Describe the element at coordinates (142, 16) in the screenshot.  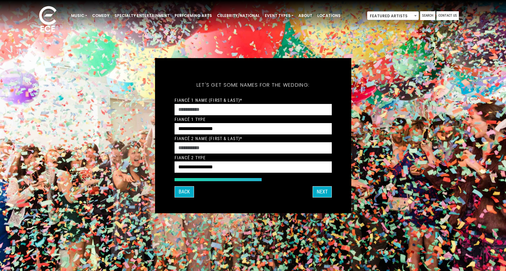
I see `a: Specialty Entertainment` at that location.